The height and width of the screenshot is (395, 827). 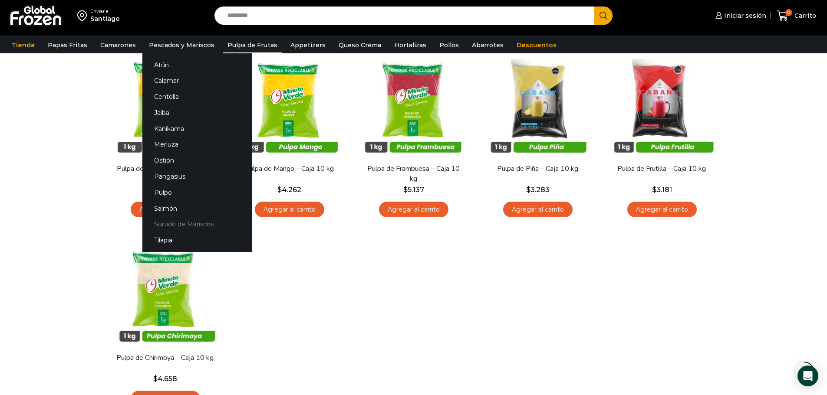 What do you see at coordinates (197, 192) in the screenshot?
I see `a: Pulpo` at bounding box center [197, 192].